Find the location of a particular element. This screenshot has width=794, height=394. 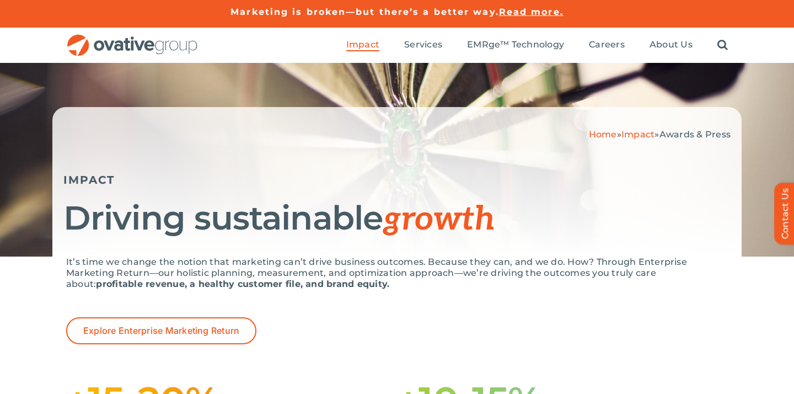

span: Services is located at coordinates (423, 45).